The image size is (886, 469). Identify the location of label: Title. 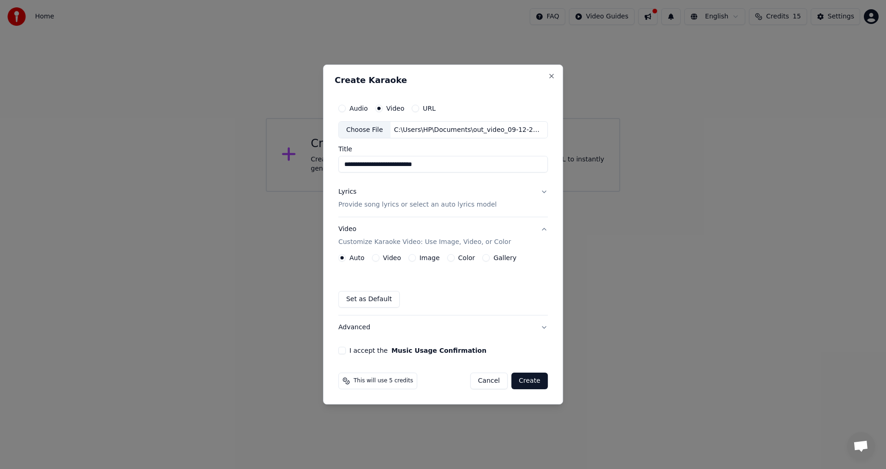
(443, 150).